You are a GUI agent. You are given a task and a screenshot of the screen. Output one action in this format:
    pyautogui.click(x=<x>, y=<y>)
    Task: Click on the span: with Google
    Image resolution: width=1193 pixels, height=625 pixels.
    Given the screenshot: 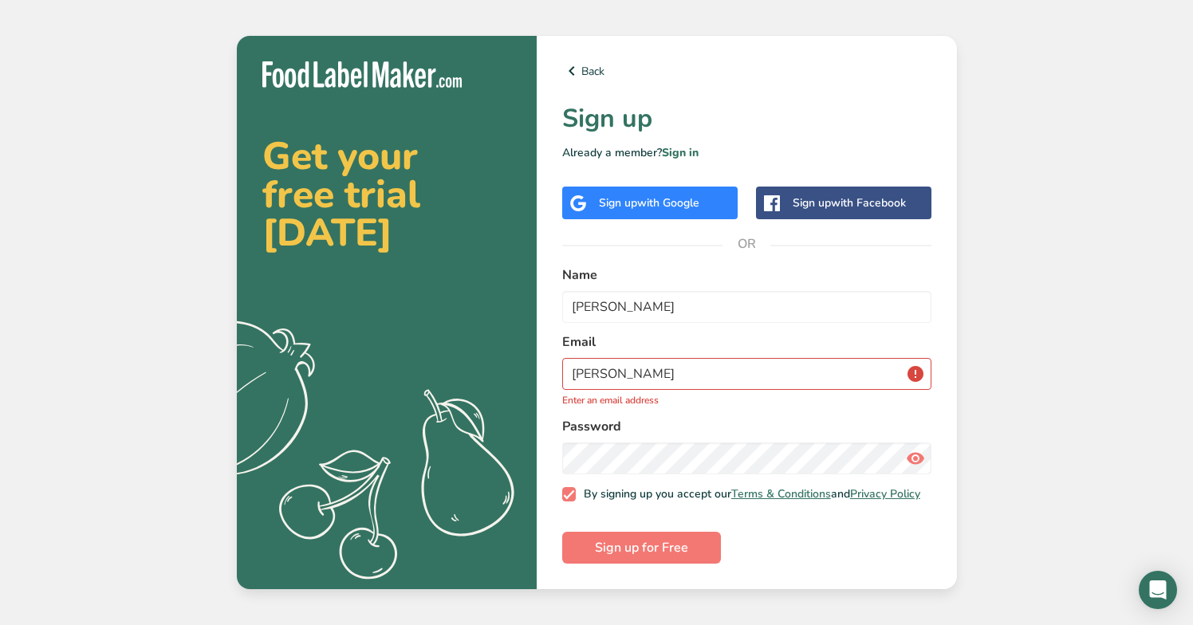 What is the action you would take?
    pyautogui.click(x=668, y=203)
    